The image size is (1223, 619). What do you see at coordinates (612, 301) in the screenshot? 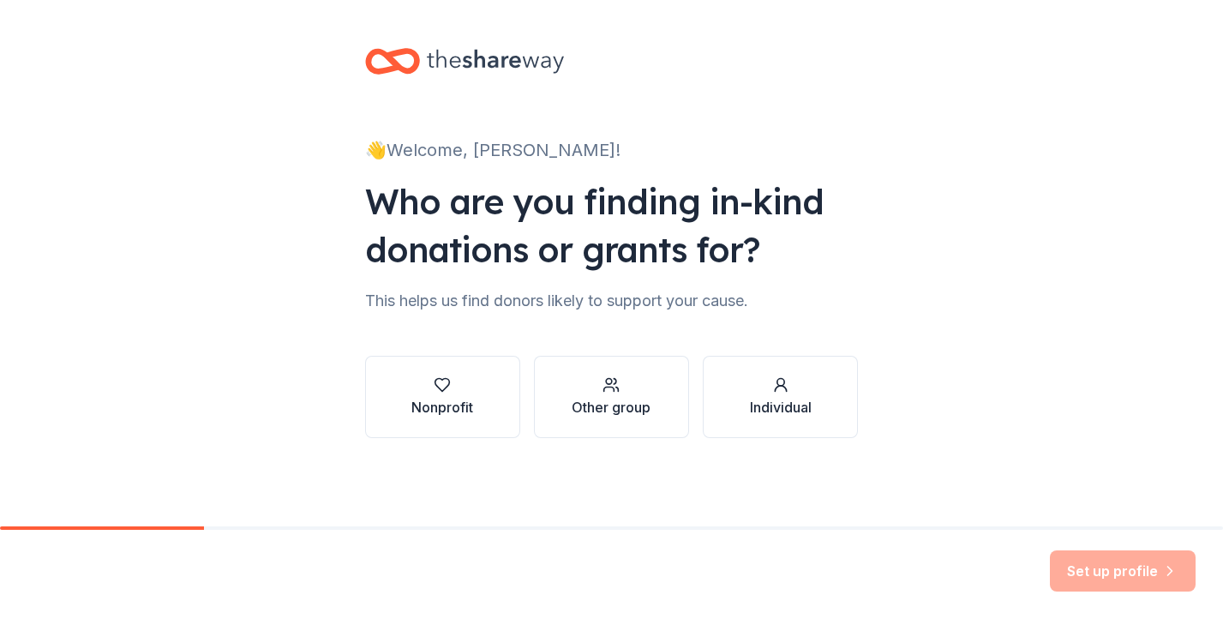
I see `div: This helps us find donors likely to support your cause.` at bounding box center [612, 301].